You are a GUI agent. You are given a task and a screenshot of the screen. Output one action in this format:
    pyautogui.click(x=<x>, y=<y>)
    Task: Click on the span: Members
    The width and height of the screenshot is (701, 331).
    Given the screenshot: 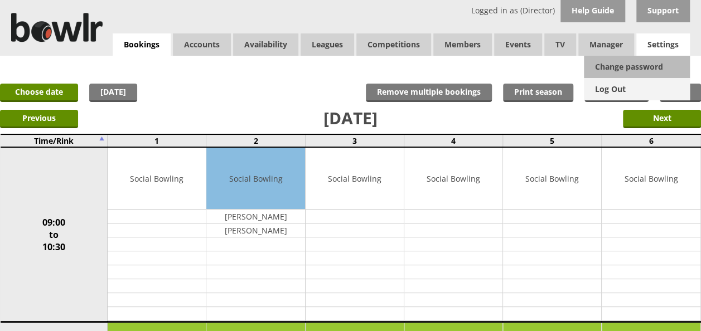 What is the action you would take?
    pyautogui.click(x=462, y=45)
    